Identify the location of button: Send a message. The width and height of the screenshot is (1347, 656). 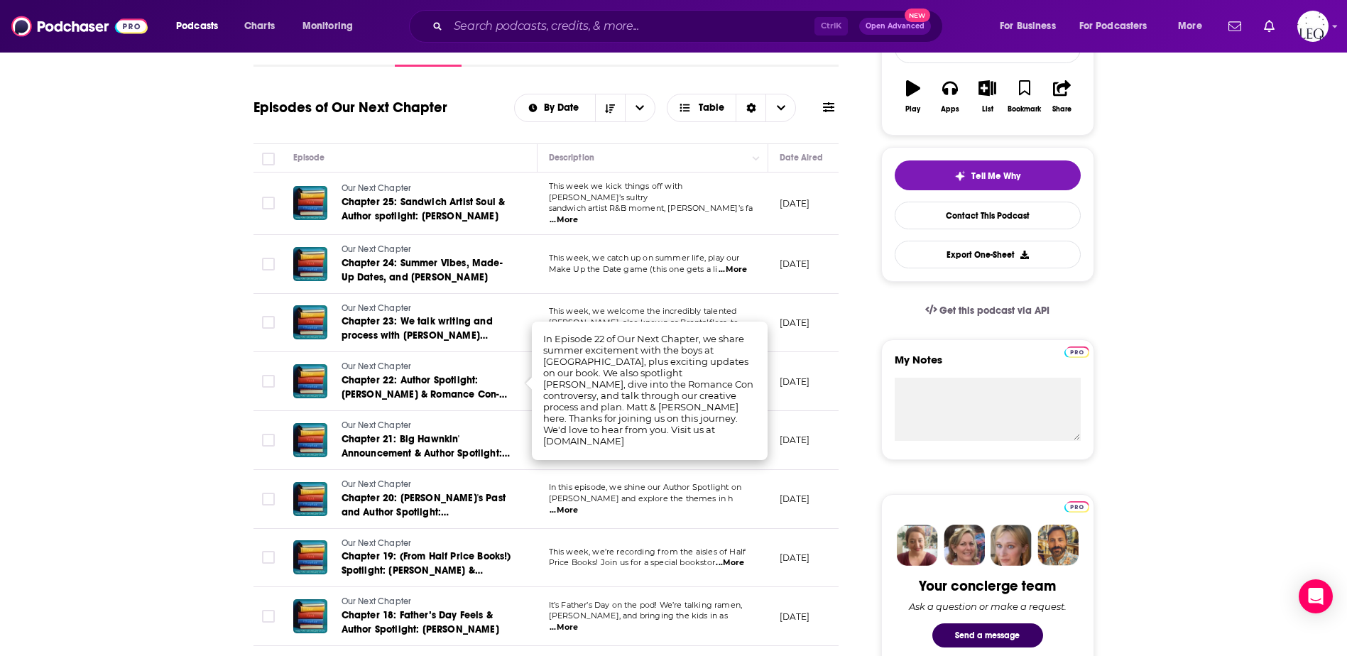
(988, 636).